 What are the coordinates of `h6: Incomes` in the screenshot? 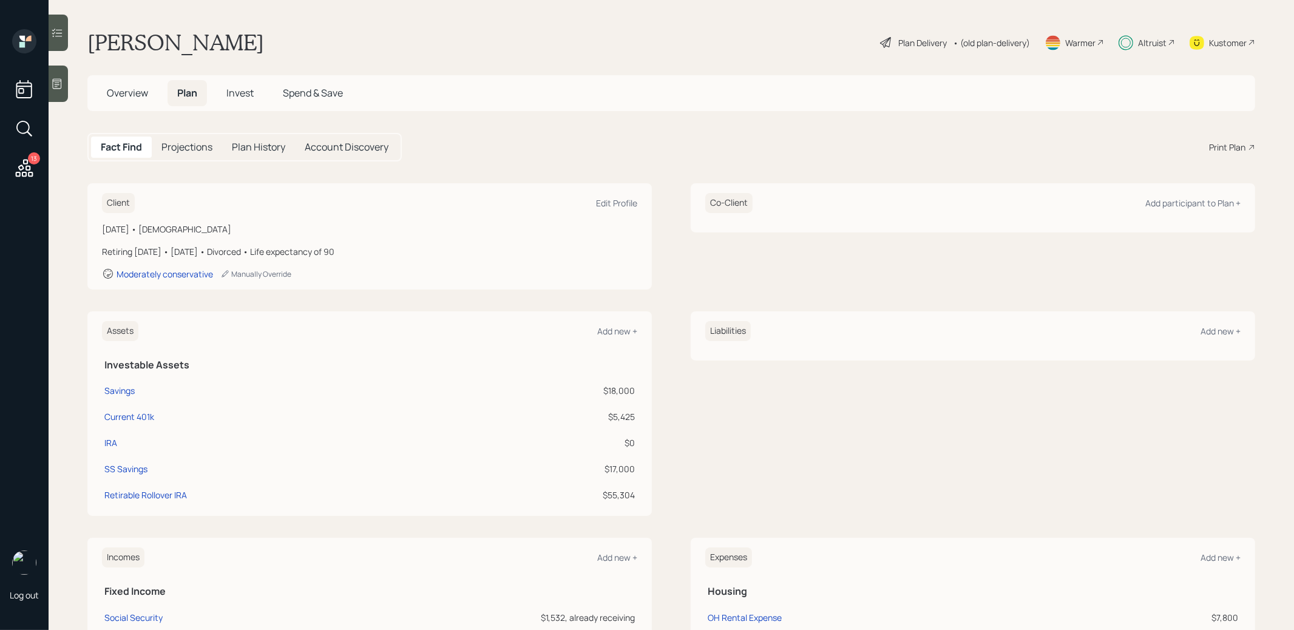 It's located at (123, 557).